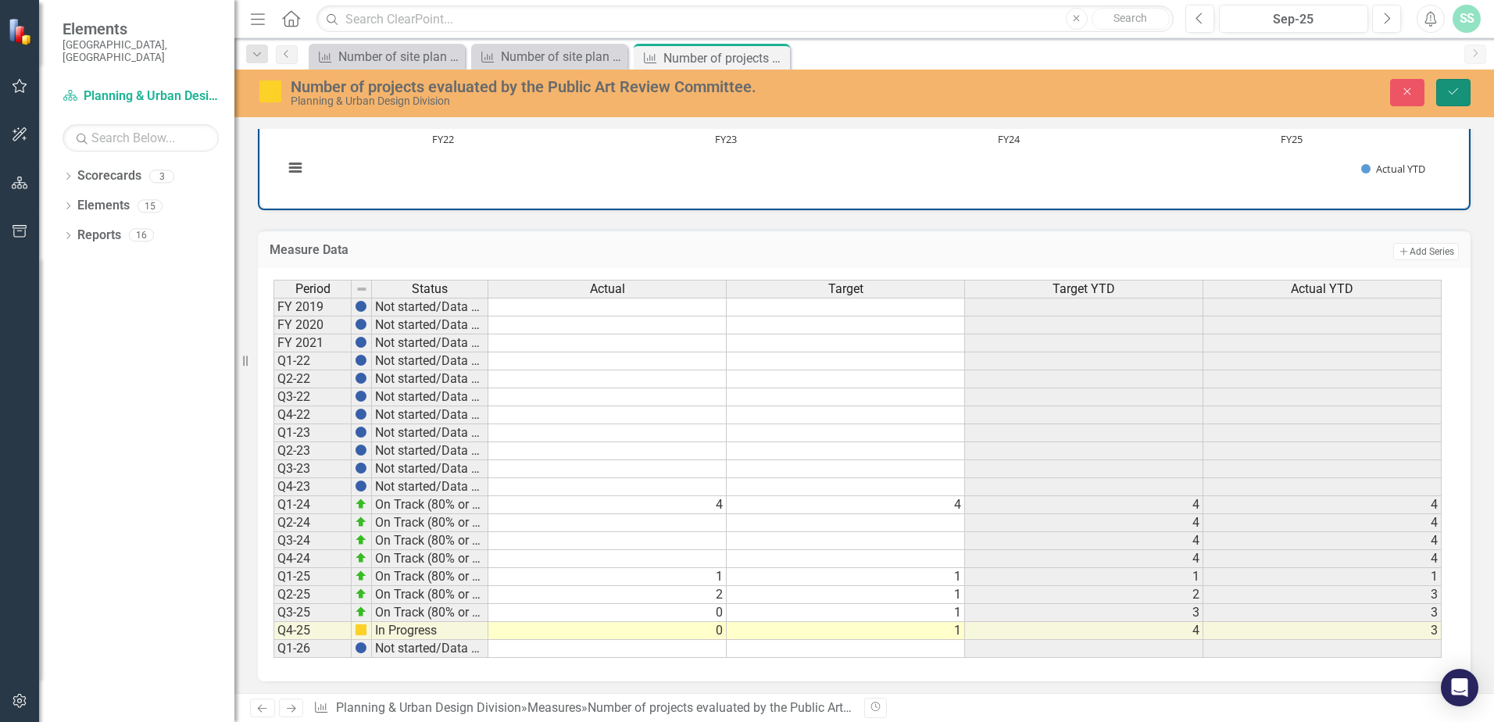 This screenshot has height=722, width=1494. Describe the element at coordinates (313, 325) in the screenshot. I see `td: FY 2020` at that location.